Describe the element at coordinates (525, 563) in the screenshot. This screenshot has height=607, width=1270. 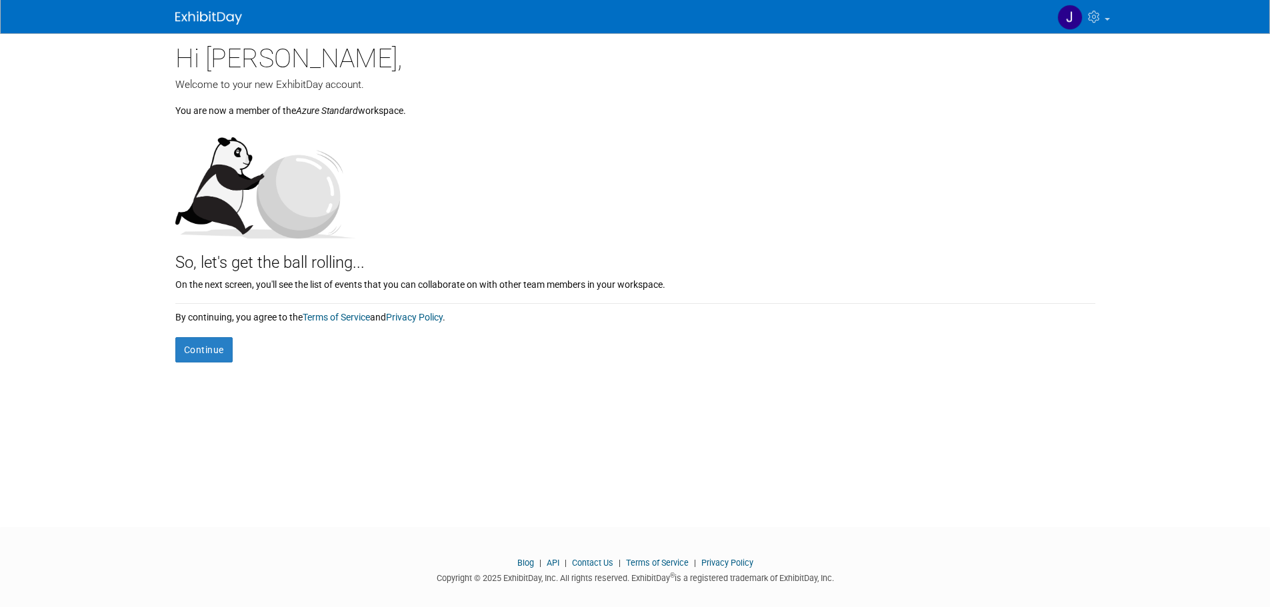
I see `a: Blog` at that location.